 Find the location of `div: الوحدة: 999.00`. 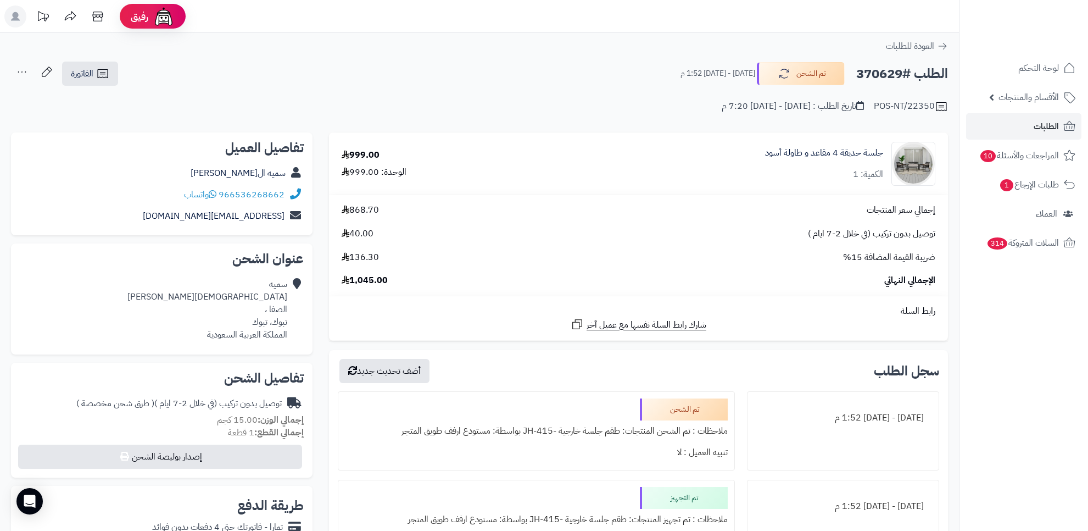

div: الوحدة: 999.00 is located at coordinates (374, 172).